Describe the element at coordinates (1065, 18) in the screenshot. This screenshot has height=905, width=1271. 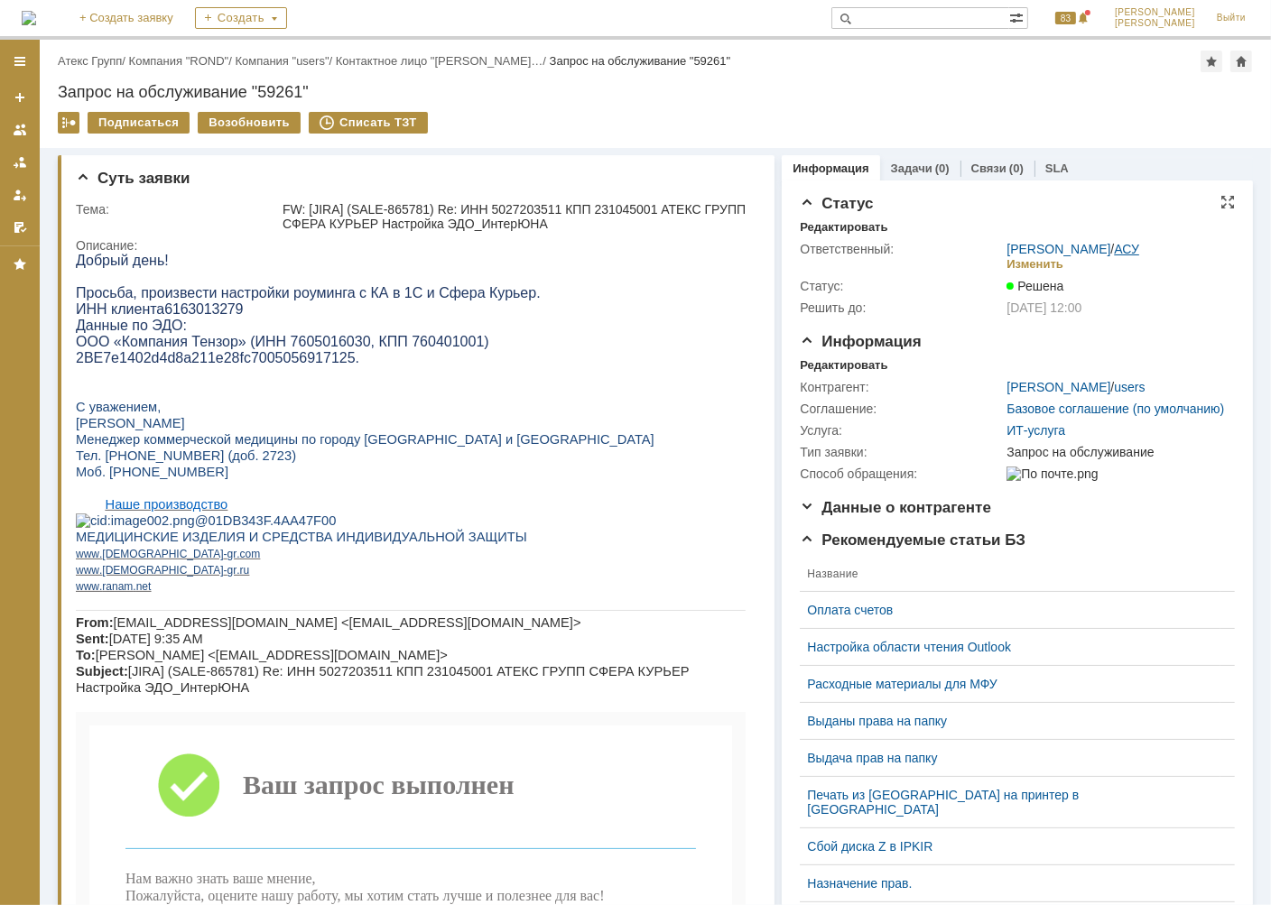
I see `span: 83` at that location.